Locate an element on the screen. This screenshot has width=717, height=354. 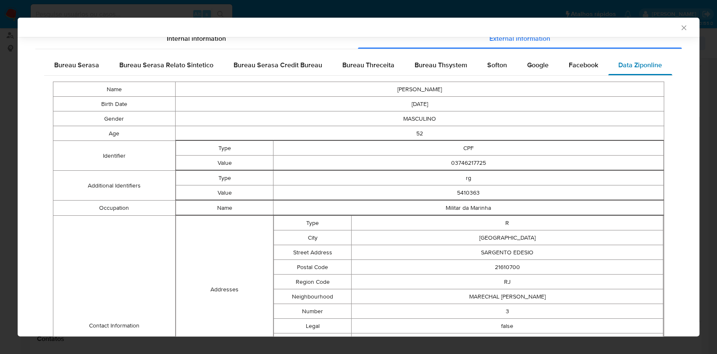
td: CPF is located at coordinates (468, 148).